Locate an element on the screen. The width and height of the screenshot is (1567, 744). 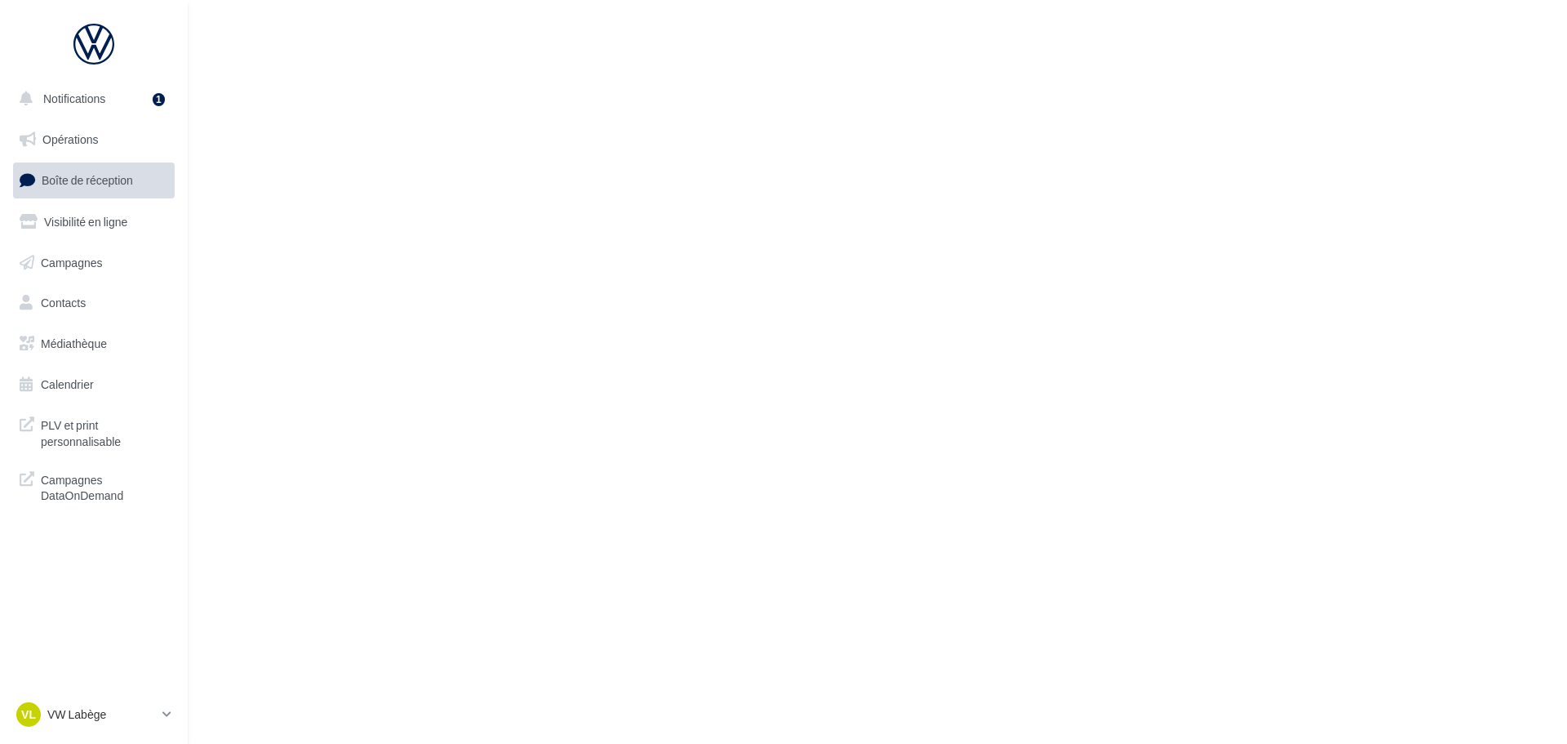
span: Campagnes DataOnDemand is located at coordinates (104, 486).